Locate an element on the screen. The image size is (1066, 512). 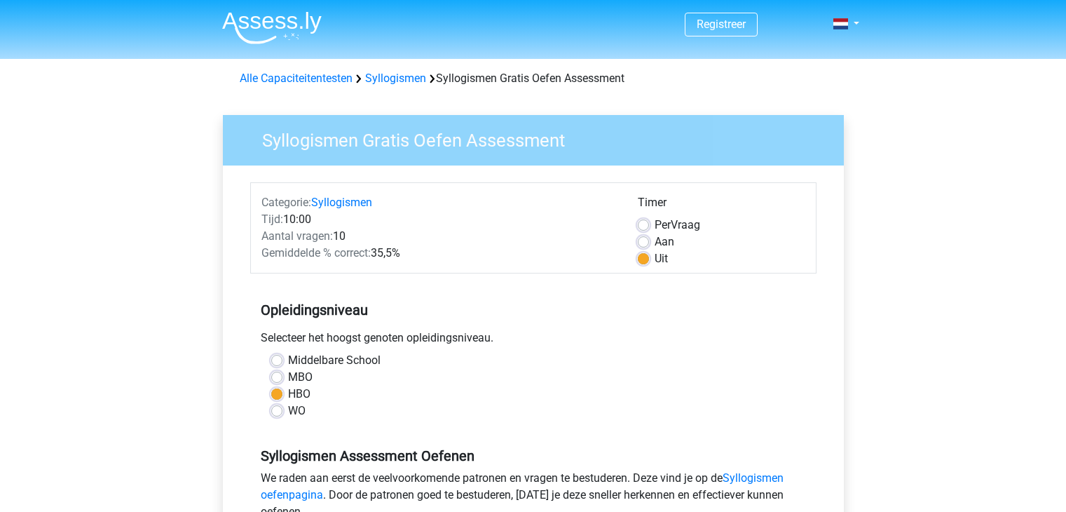
div: 10 is located at coordinates (439, 236).